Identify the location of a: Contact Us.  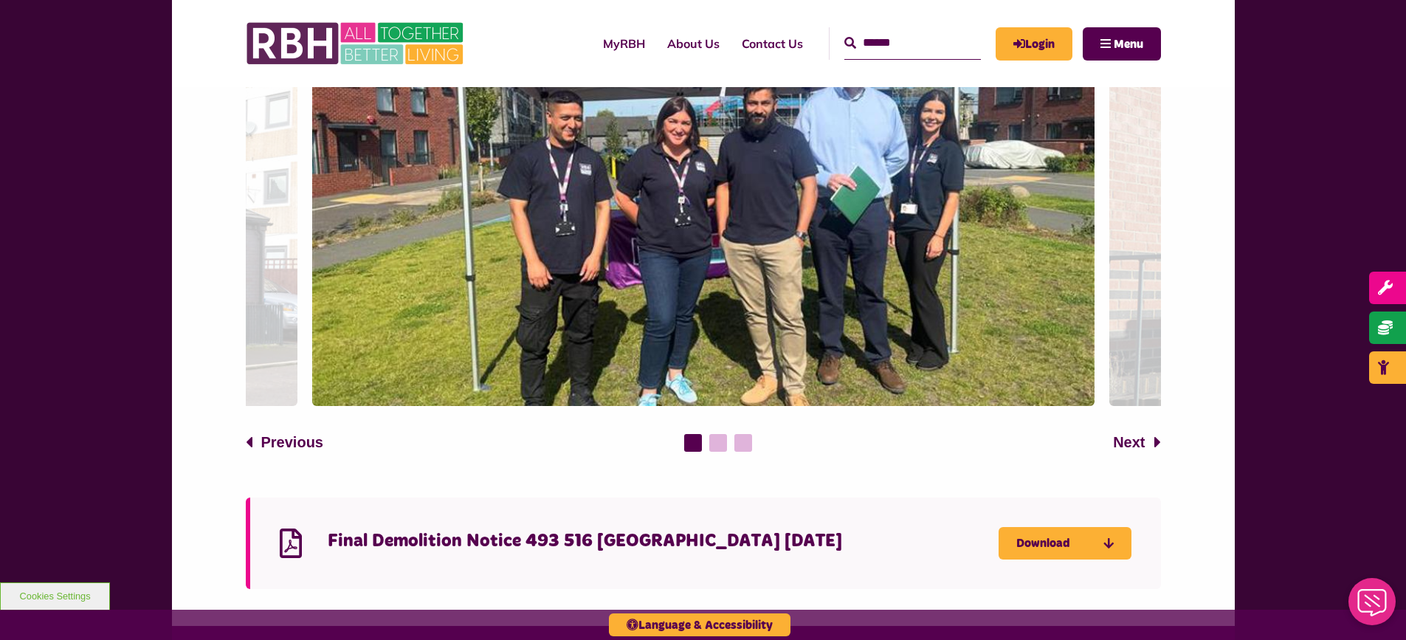
(772, 44).